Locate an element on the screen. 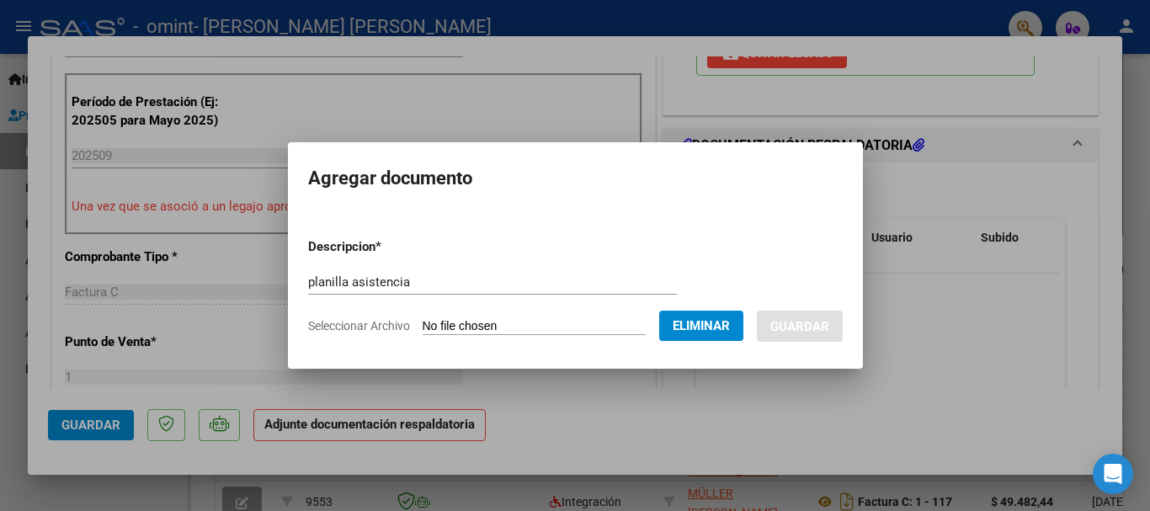 This screenshot has height=511, width=1150. button: Eliminar is located at coordinates (701, 326).